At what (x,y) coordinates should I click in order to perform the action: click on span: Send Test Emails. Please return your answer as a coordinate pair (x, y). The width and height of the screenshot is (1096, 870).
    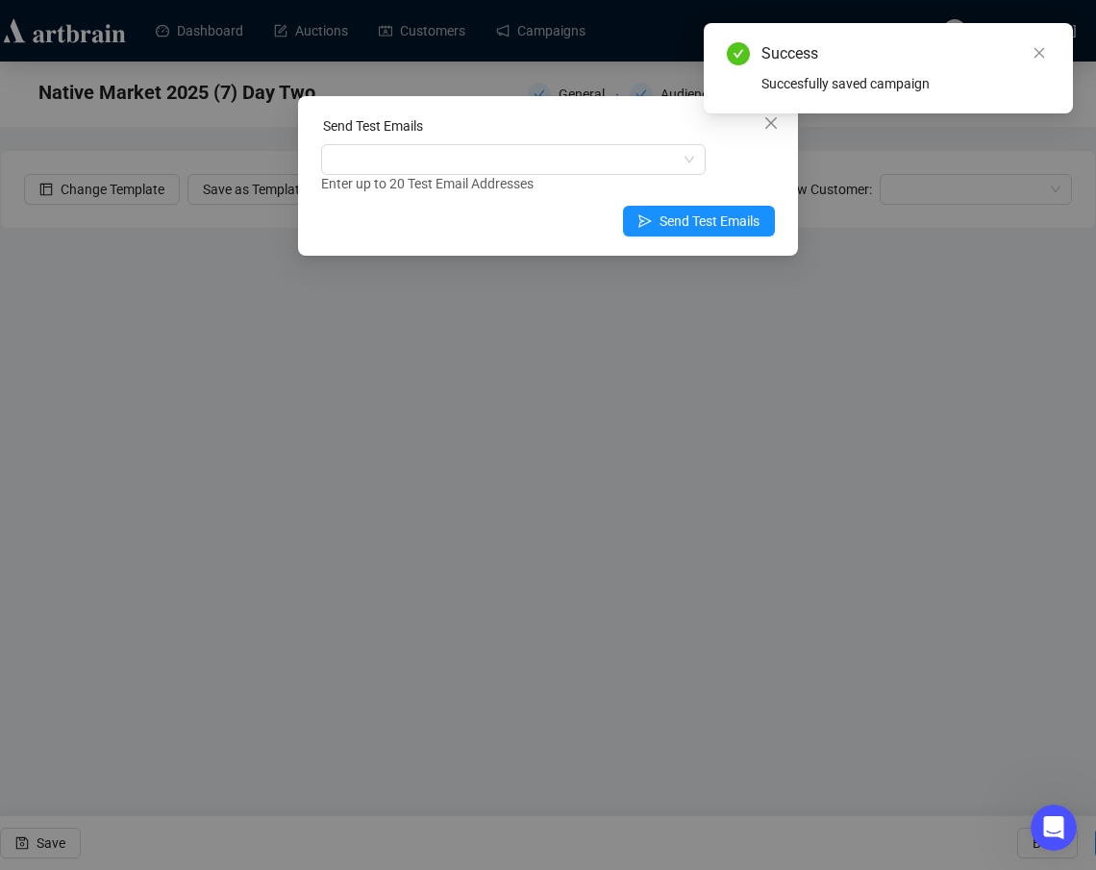
    Looking at the image, I should click on (710, 221).